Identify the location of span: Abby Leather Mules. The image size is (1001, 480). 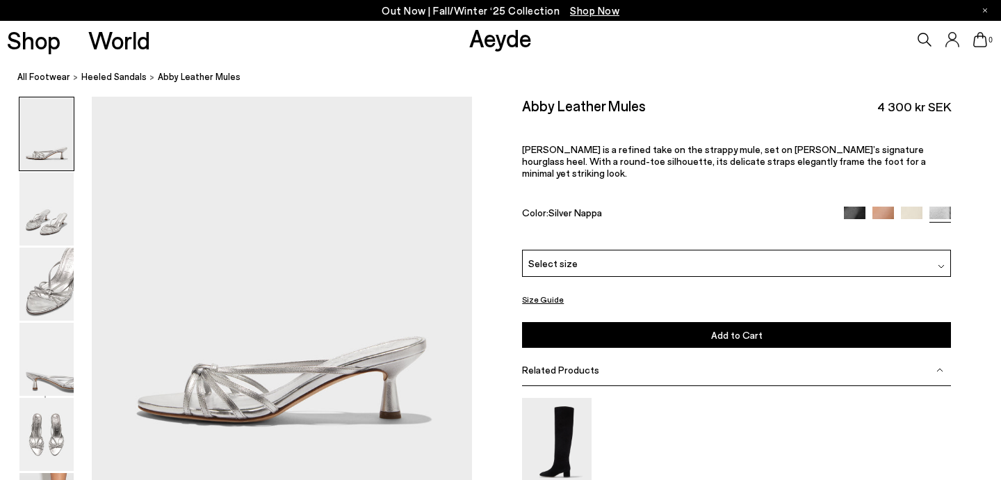
(199, 76).